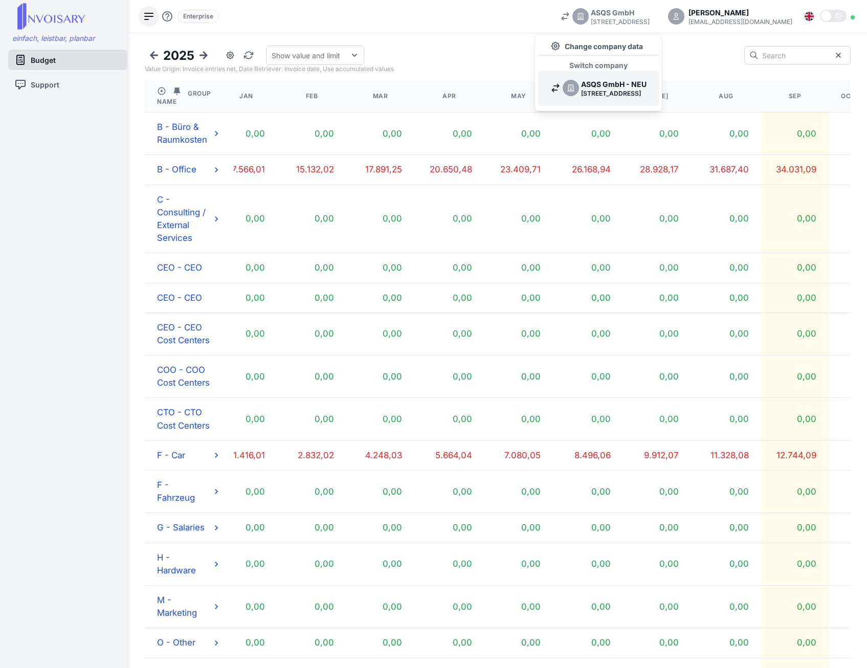 This screenshot has height=668, width=867. Describe the element at coordinates (451, 169) in the screenshot. I see `span: 20.650,48` at that location.